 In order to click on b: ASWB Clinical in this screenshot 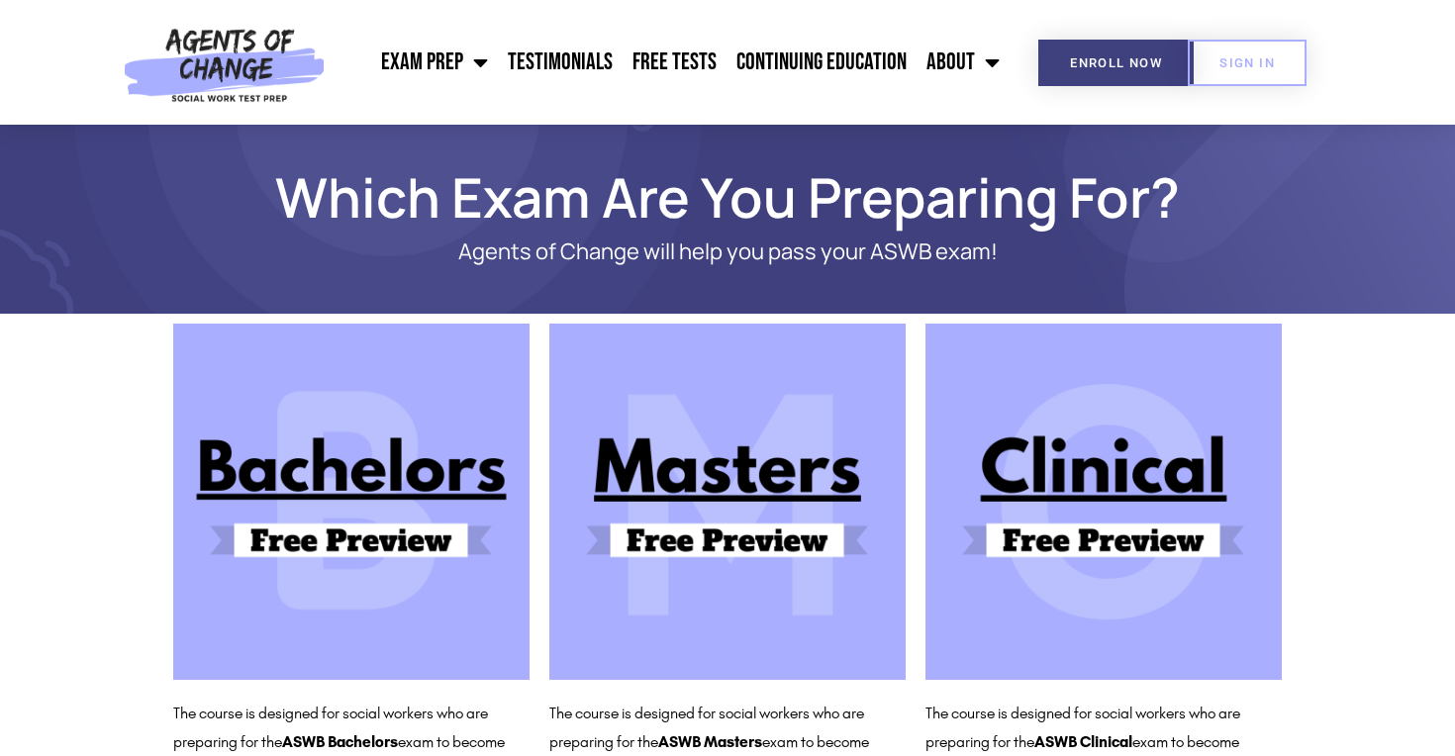, I will do `click(1083, 741)`.